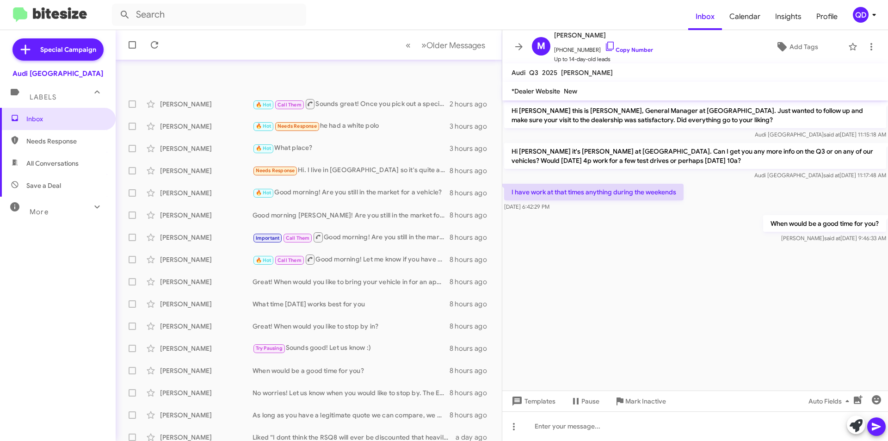 The height and width of the screenshot is (441, 888). I want to click on button: Previous, so click(408, 45).